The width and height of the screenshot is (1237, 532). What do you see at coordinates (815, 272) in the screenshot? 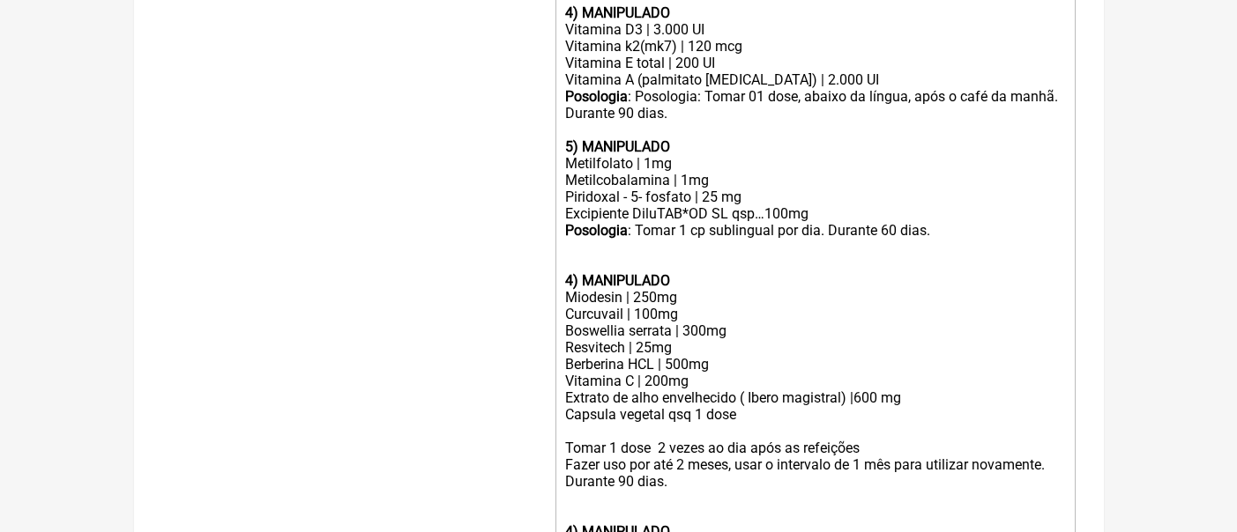
I see `div: Miodesin | 250mg` at bounding box center [815, 272].